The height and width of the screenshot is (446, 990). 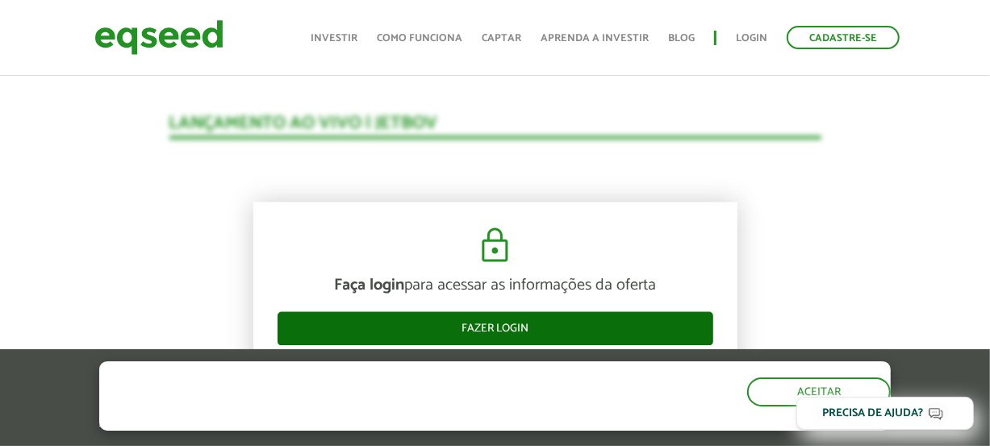 I want to click on p: Ao clicar em "aceitar", você aceita nossa ., so click(x=336, y=423).